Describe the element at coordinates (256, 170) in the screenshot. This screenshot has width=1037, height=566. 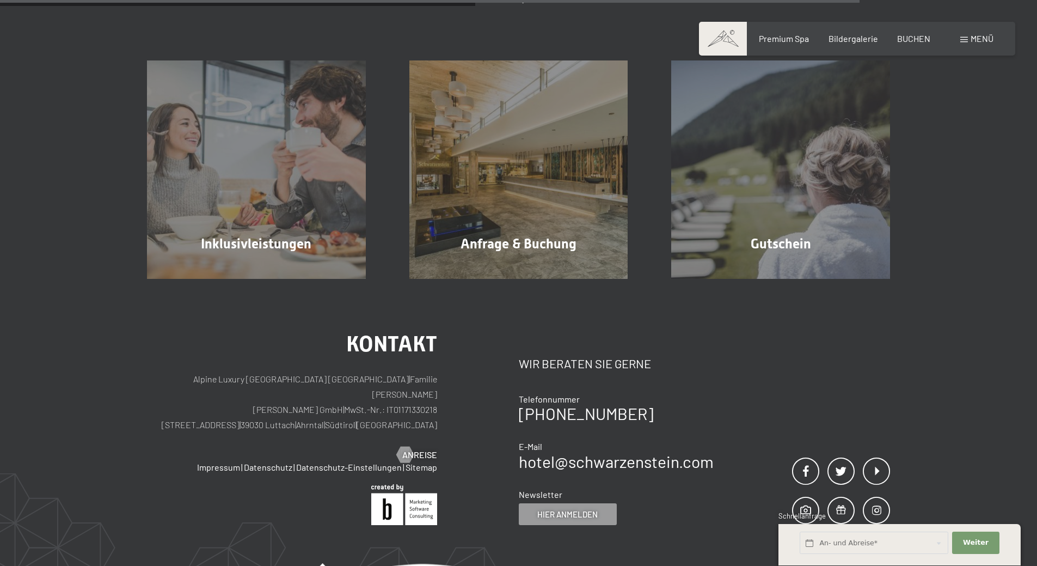
I see `a: Bleibe 14, zahle 13 Inklusivleistungen` at that location.